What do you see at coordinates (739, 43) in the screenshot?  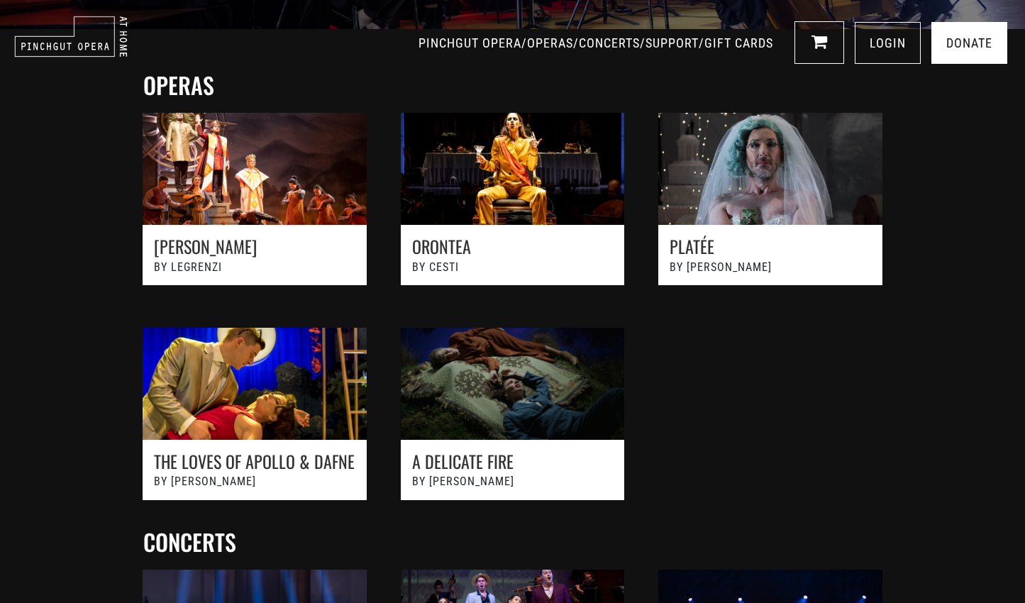 I see `a: GIFT CARDS` at bounding box center [739, 43].